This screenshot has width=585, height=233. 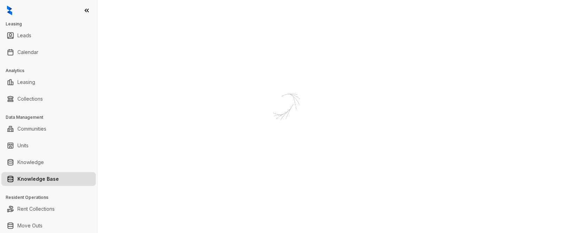 What do you see at coordinates (23, 146) in the screenshot?
I see `a: Units` at bounding box center [23, 146].